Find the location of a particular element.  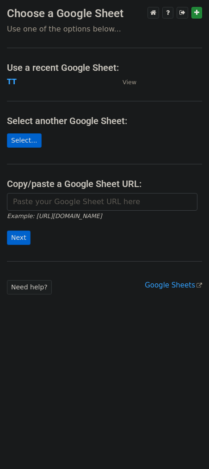

input: Next is located at coordinates (19, 237).